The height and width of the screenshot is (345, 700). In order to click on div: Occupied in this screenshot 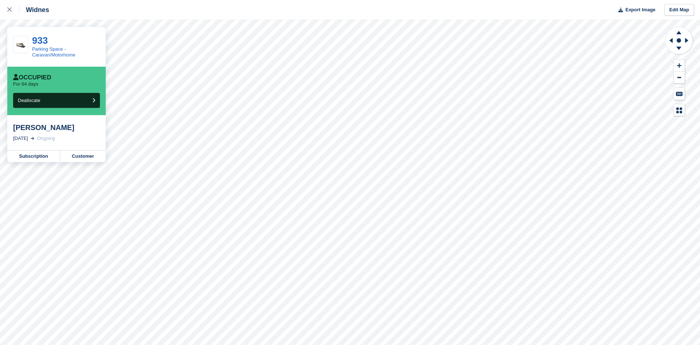, I will do `click(32, 78)`.